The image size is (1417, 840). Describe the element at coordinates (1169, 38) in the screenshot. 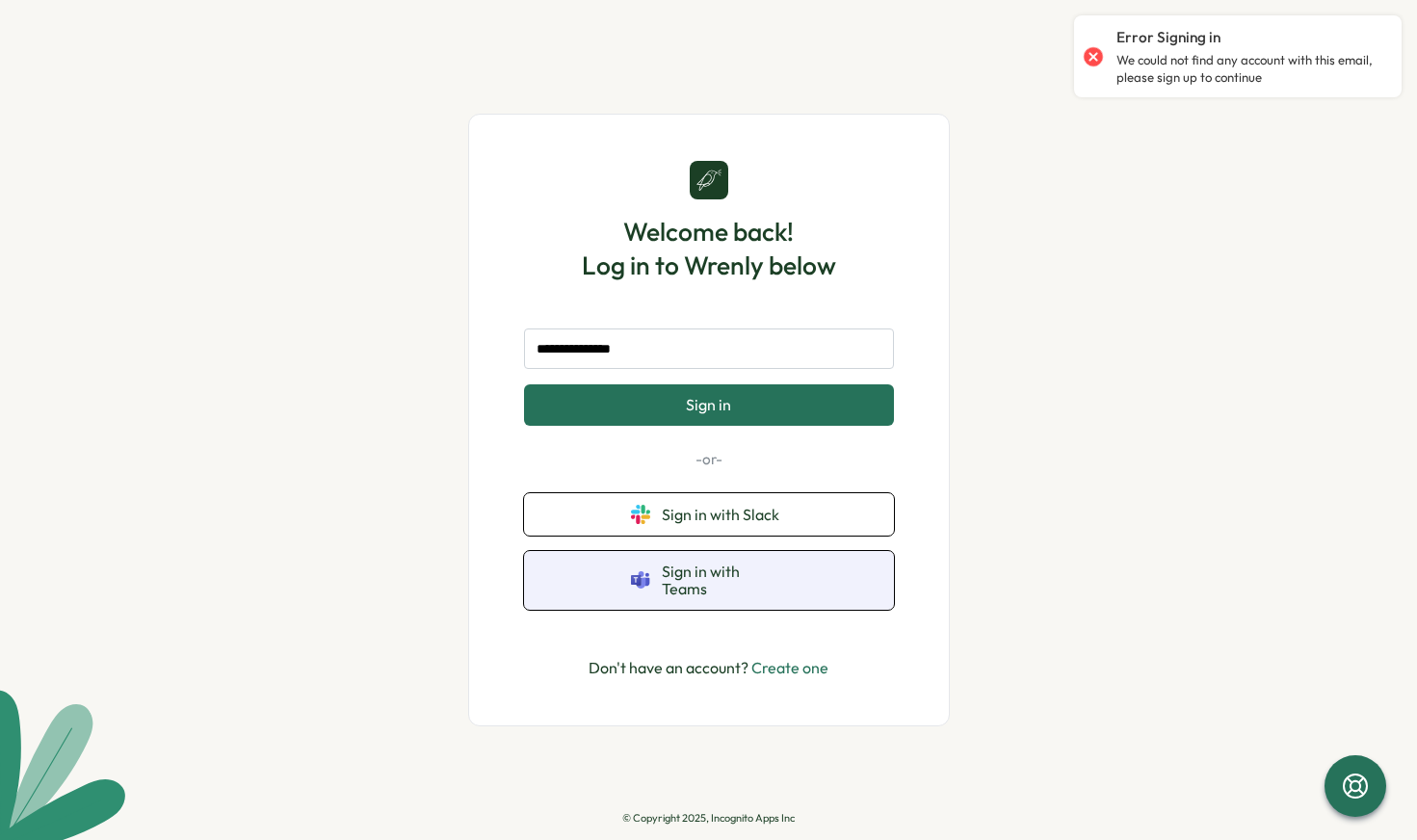

I see `p: Error Signing in` at that location.